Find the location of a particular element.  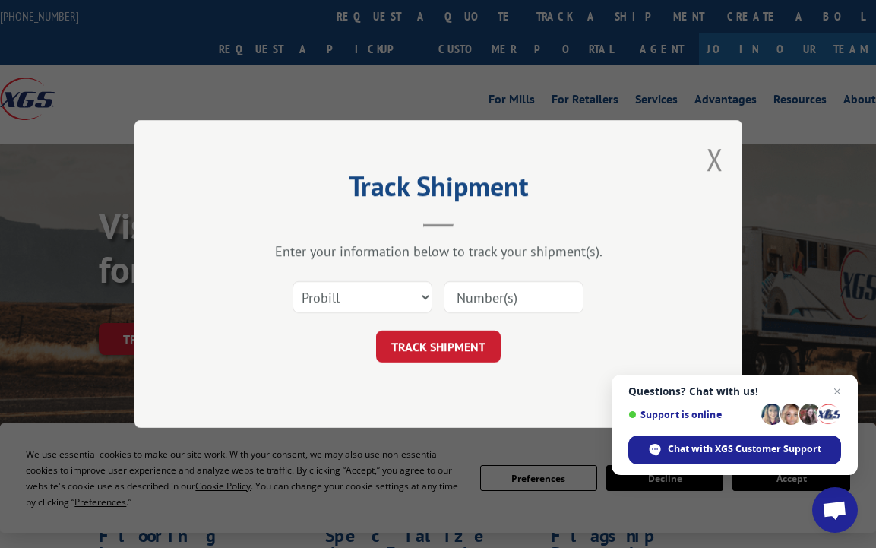

span: Close chat is located at coordinates (837, 391).